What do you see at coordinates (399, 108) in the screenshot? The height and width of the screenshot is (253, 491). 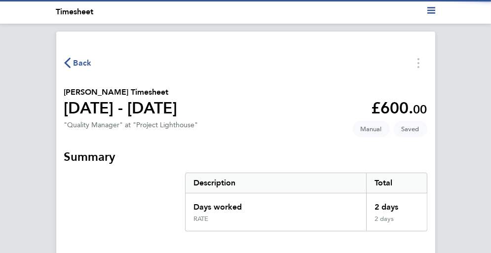 I see `app-decimal: £600.` at bounding box center [399, 108].